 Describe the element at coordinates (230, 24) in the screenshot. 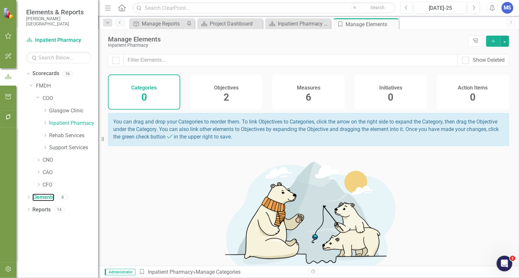

I see `a: Project Dashboard` at that location.